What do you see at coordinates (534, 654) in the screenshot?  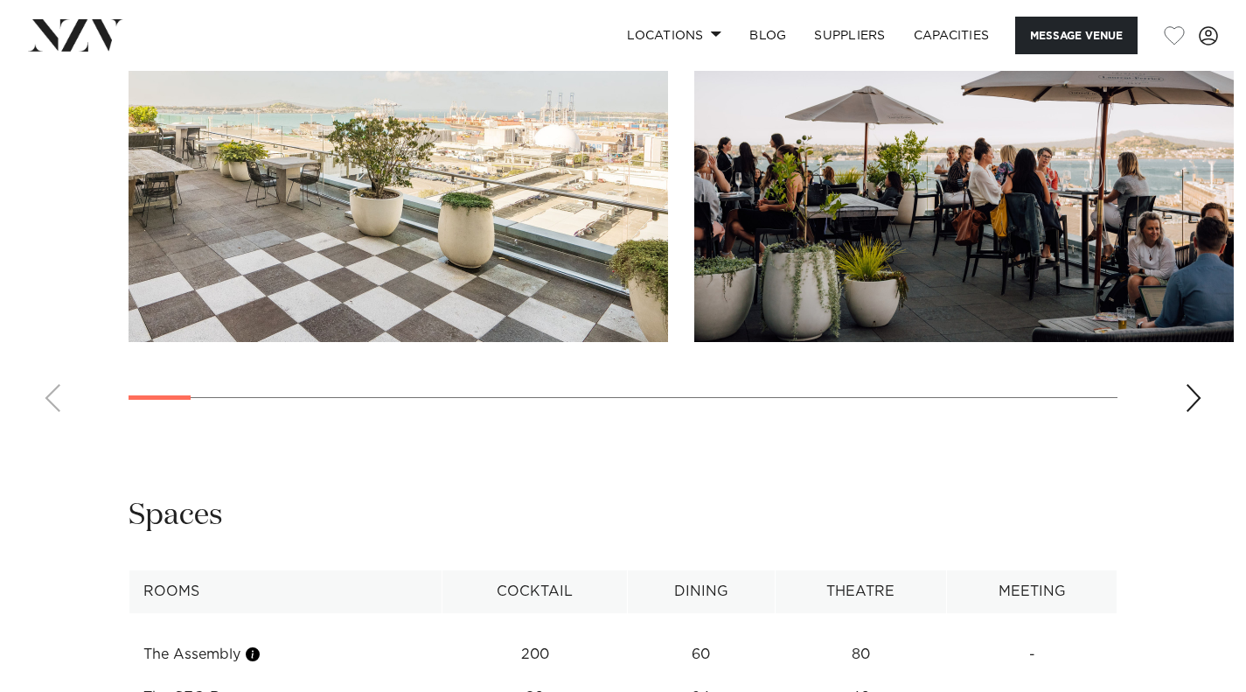 I see `td: 200` at bounding box center [534, 654].